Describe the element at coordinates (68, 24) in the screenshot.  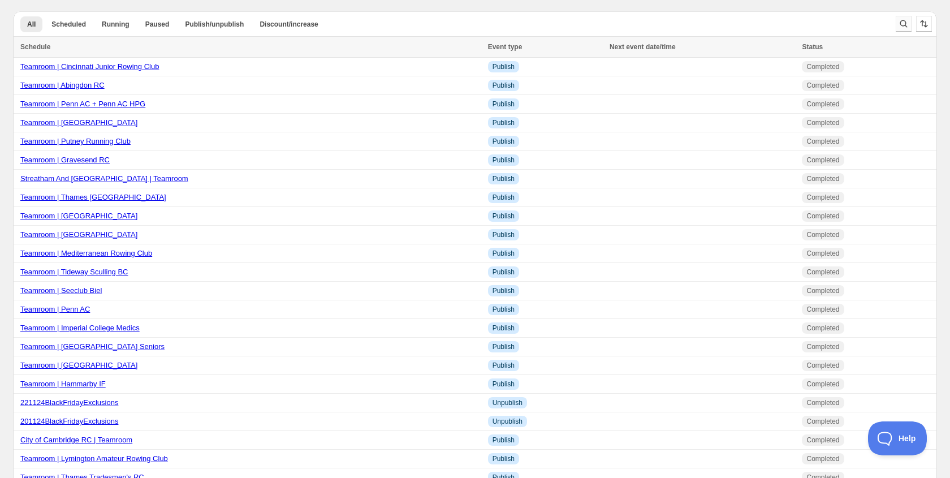
I see `span: Scheduled` at that location.